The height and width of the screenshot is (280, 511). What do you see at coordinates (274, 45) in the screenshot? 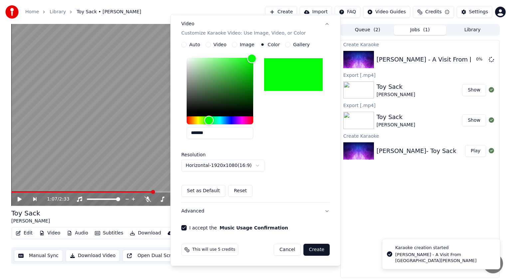
I see `label: Color` at bounding box center [274, 45].